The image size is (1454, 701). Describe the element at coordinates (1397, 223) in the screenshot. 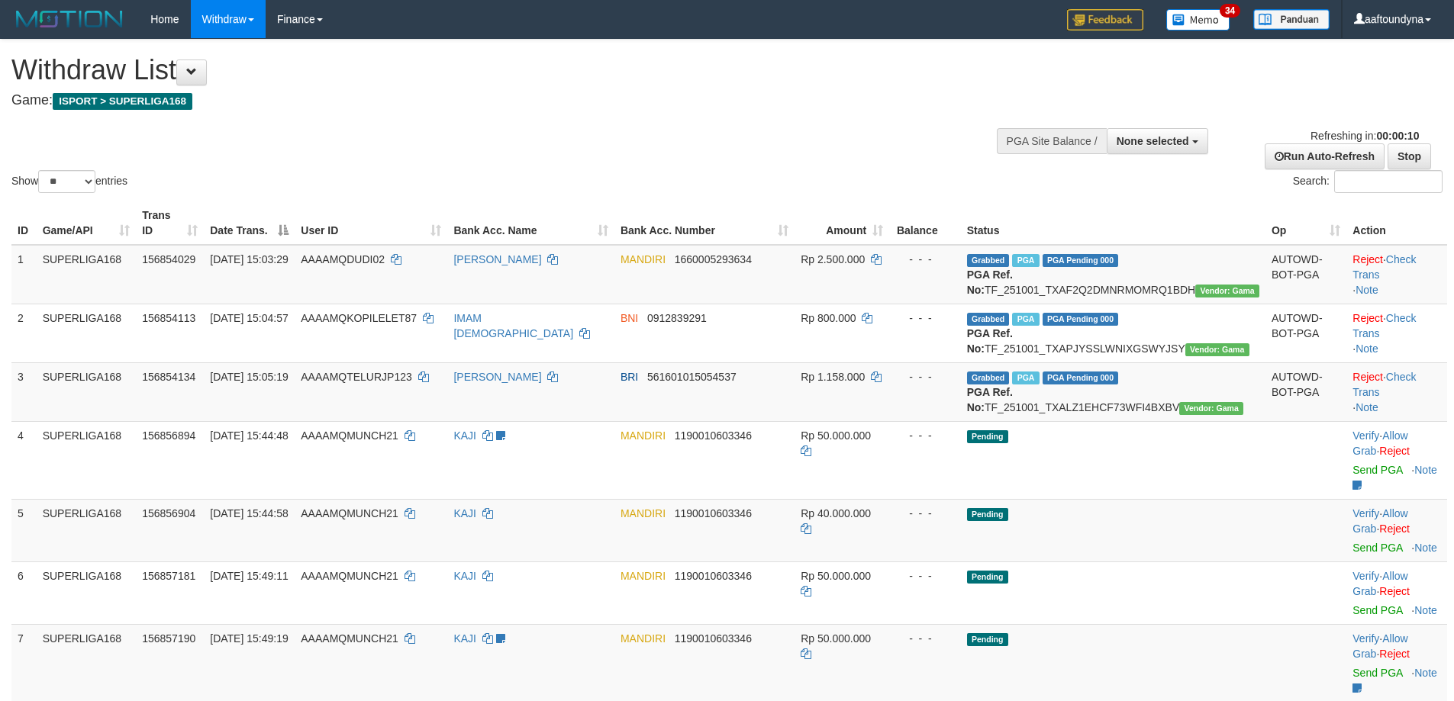

I see `th: Action` at that location.